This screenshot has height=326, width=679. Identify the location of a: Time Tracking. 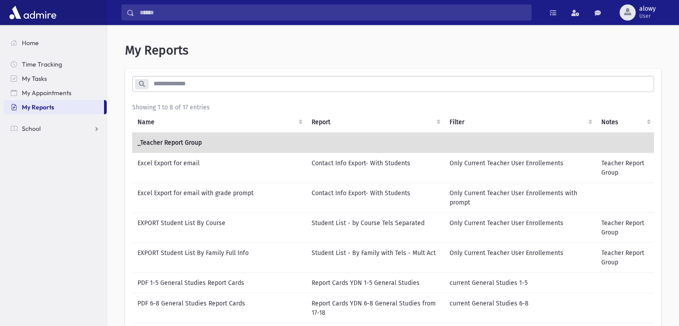
(55, 64).